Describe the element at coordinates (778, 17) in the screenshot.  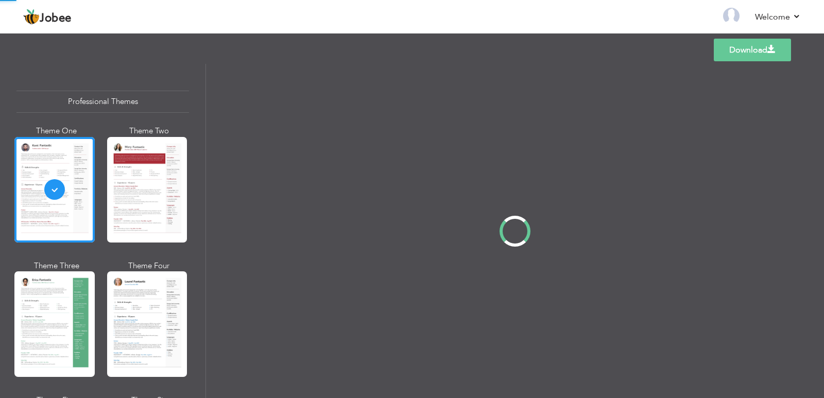
I see `a: Welcome` at that location.